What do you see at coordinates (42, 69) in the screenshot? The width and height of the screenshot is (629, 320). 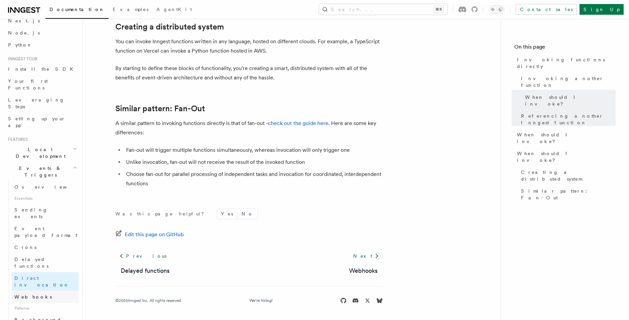 I see `a: Install the SDK` at bounding box center [42, 69].